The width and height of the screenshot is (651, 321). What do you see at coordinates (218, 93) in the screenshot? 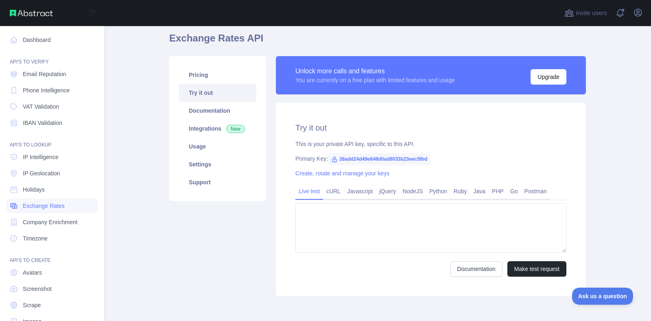
I see `a: Try it out` at bounding box center [218, 93].